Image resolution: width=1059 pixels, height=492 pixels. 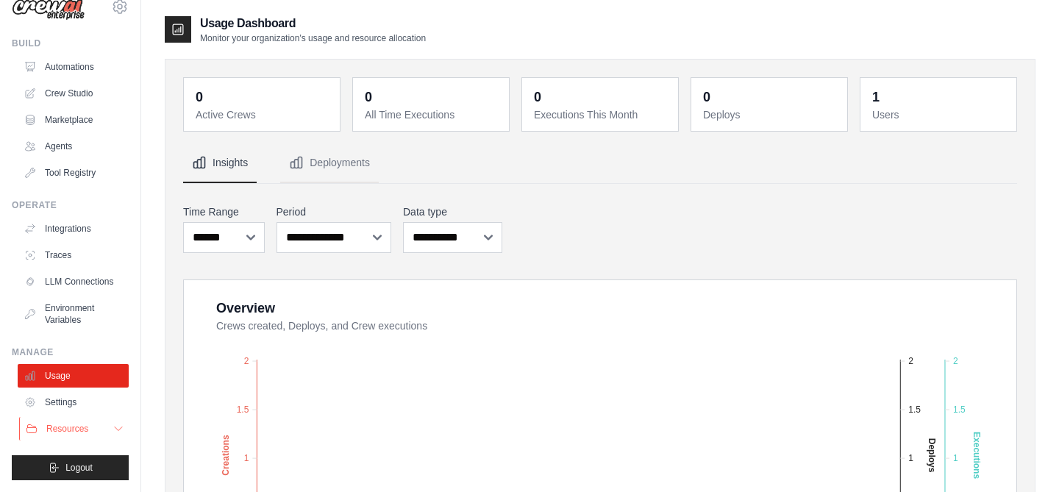 I want to click on button: Insights, so click(x=220, y=163).